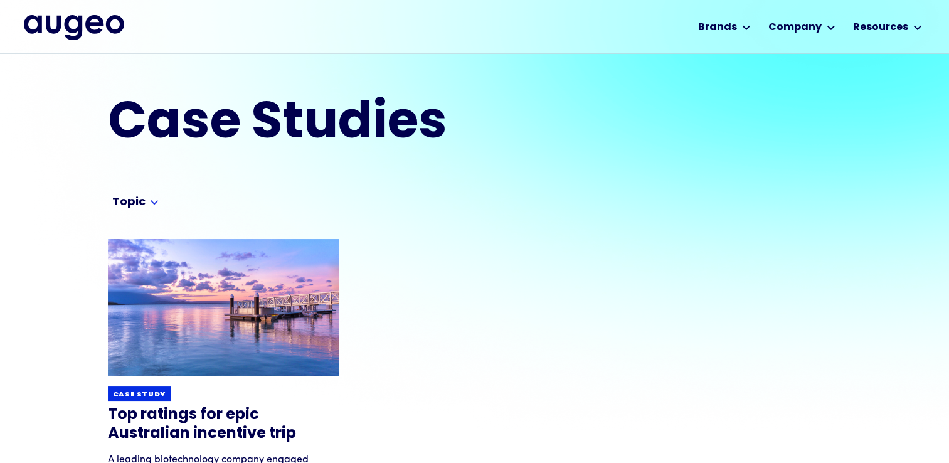 The image size is (949, 463). I want to click on a: home, so click(74, 28).